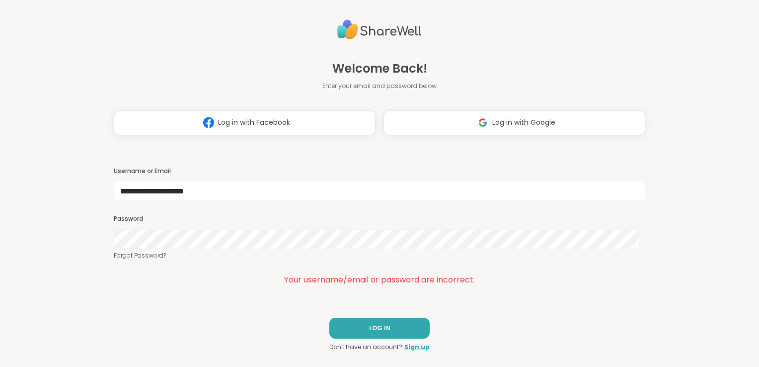  What do you see at coordinates (380, 219) in the screenshot?
I see `h3: Password` at bounding box center [380, 219].